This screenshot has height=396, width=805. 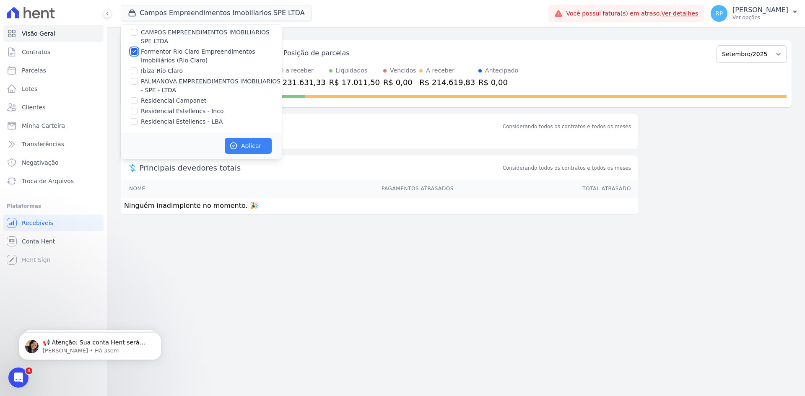 I want to click on div: Plataformas, so click(x=53, y=206).